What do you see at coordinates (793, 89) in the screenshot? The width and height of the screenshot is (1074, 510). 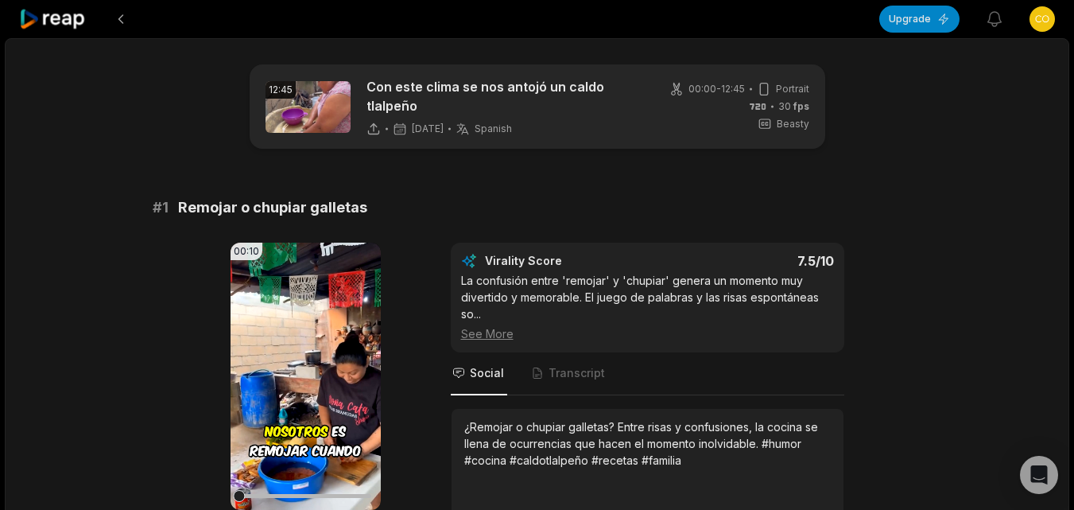 I see `span: Portrait` at bounding box center [793, 89].